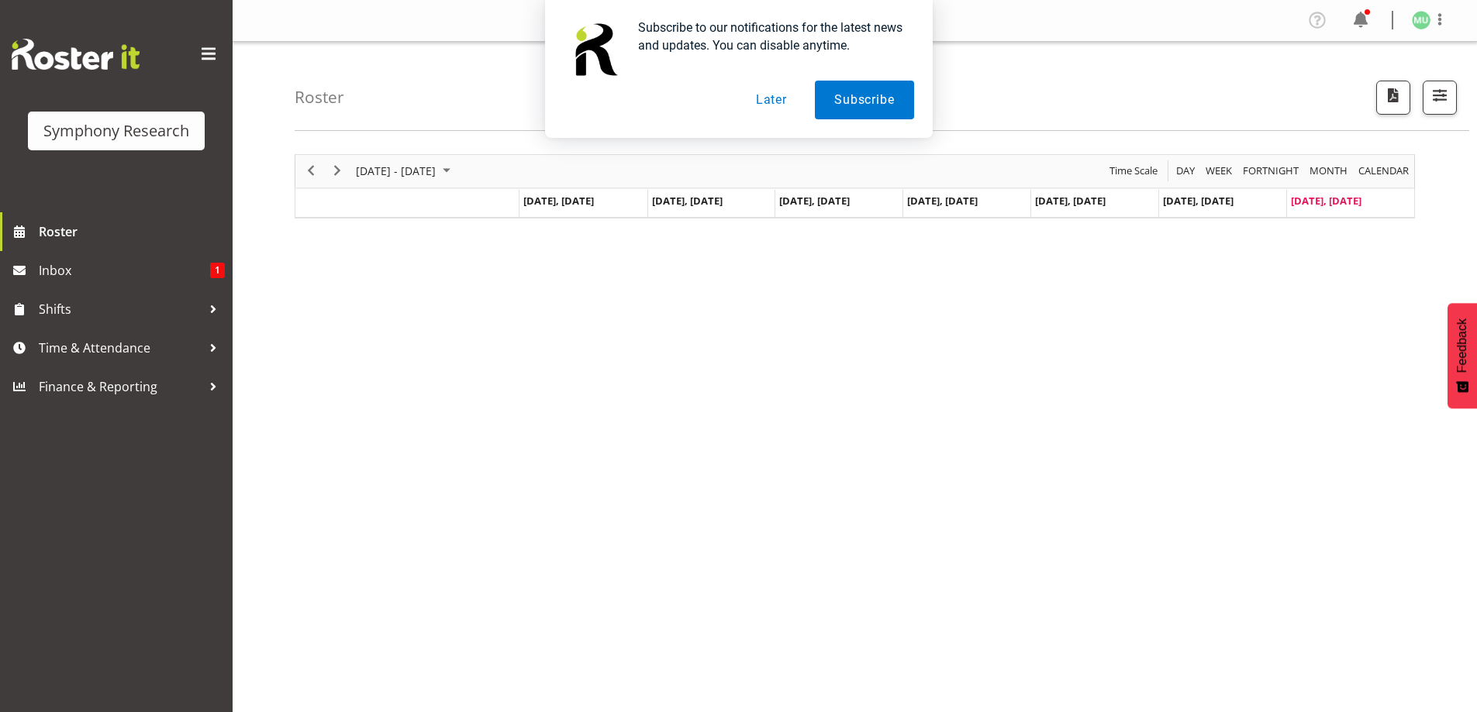 Image resolution: width=1477 pixels, height=712 pixels. What do you see at coordinates (1219, 171) in the screenshot?
I see `button: Timeline Week` at bounding box center [1219, 171].